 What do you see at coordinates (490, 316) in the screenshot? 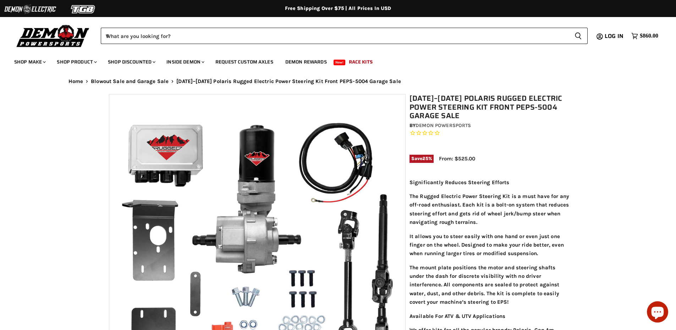
I see `p: Available For ATV & UTV Applications` at bounding box center [490, 316].